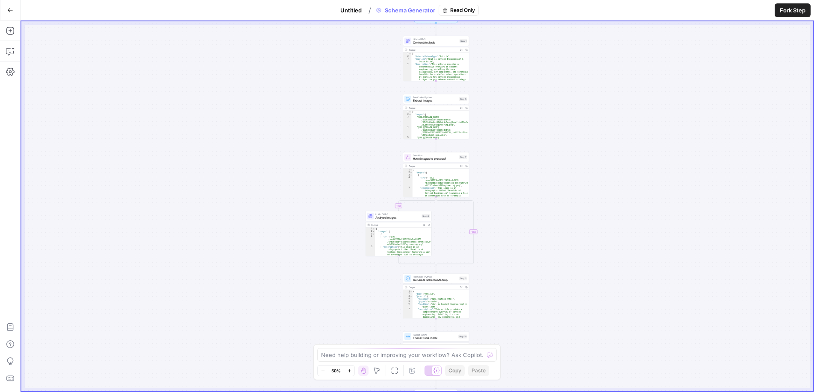 The image size is (814, 392). Describe the element at coordinates (435, 43) in the screenshot. I see `span: Content Analysis` at that location.